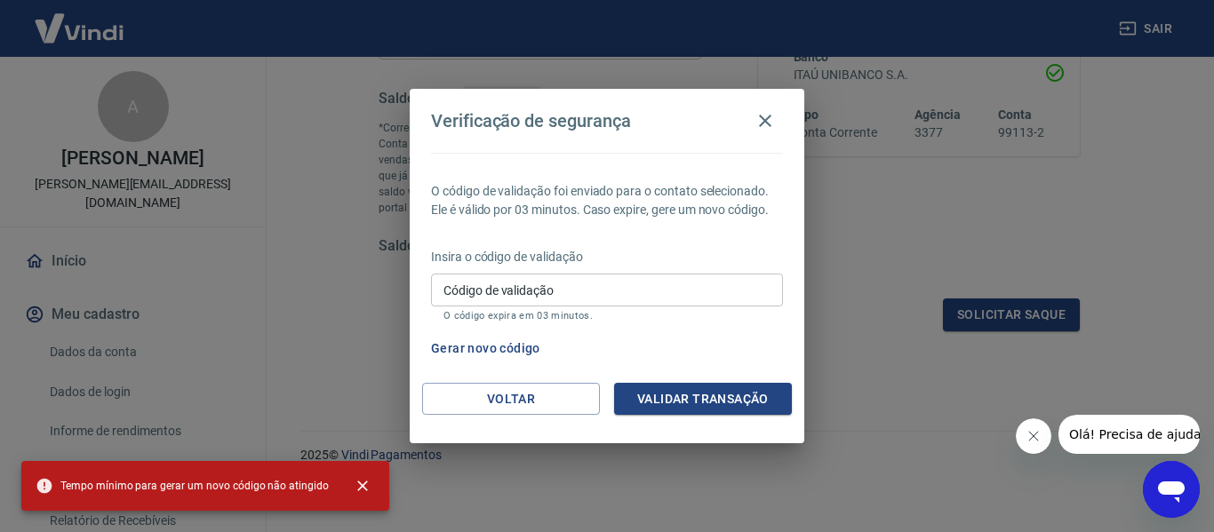 The height and width of the screenshot is (532, 1214). I want to click on h4: Verificação de segurança, so click(531, 121).